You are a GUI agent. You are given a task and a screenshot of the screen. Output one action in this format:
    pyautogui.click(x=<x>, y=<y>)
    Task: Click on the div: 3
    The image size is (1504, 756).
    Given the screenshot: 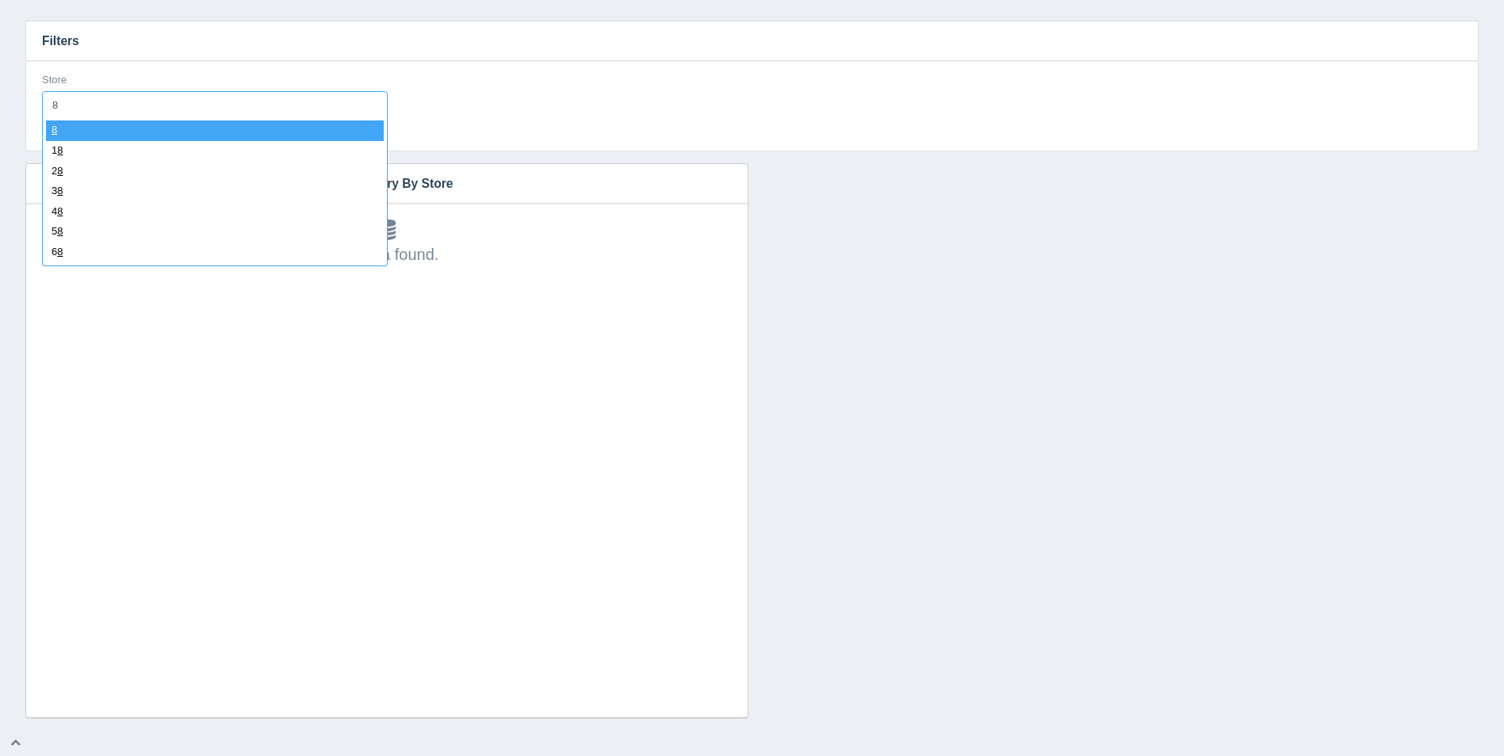 What is the action you would take?
    pyautogui.click(x=215, y=192)
    